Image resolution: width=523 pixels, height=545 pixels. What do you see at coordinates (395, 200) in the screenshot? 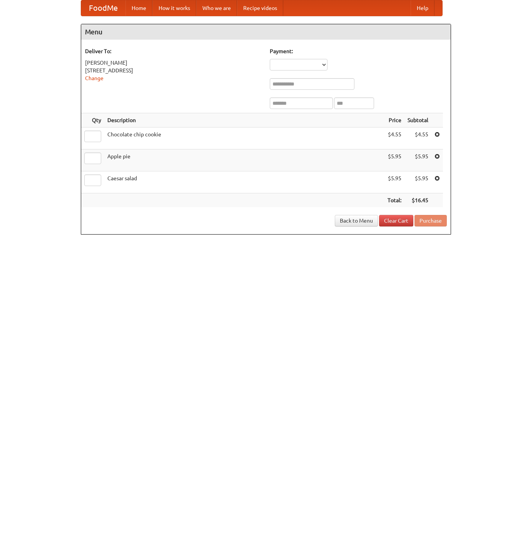
I see `th: Total:` at bounding box center [395, 200].